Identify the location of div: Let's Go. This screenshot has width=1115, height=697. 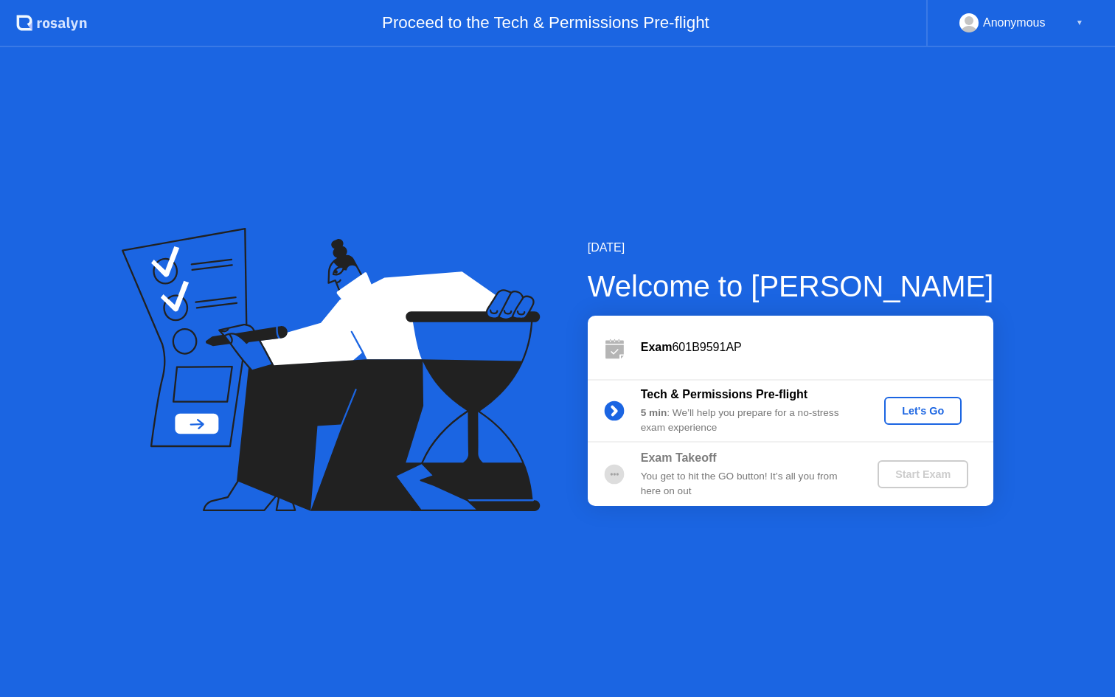
(923, 411).